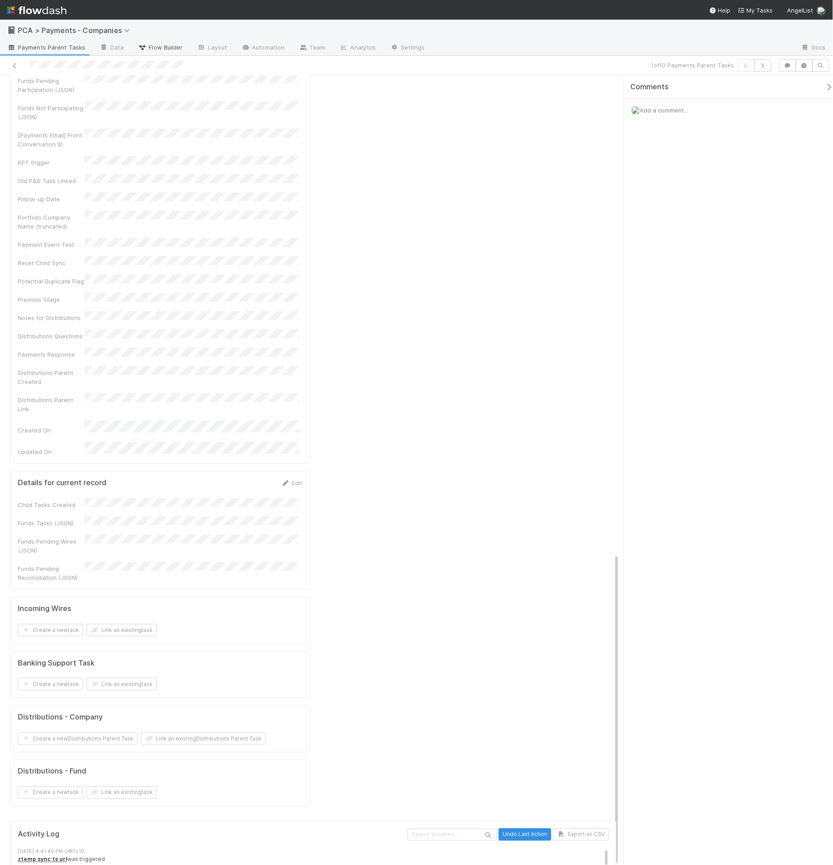 Image resolution: width=833 pixels, height=865 pixels. Describe the element at coordinates (358, 48) in the screenshot. I see `a: Analytics` at that location.